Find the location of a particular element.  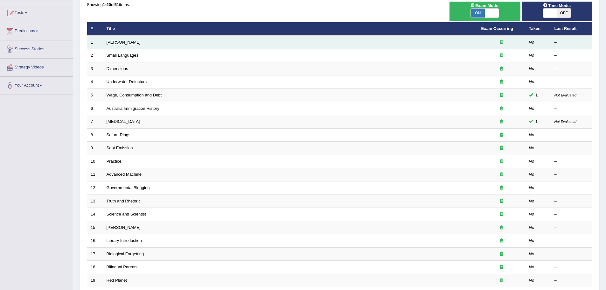

td: 13 is located at coordinates (95, 201).